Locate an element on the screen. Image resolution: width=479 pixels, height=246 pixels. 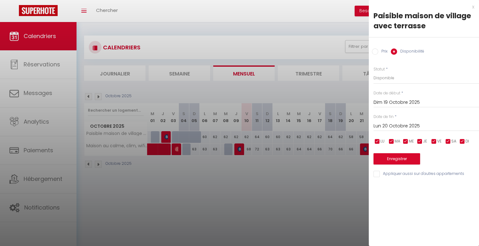
span: LU is located at coordinates (382, 141).